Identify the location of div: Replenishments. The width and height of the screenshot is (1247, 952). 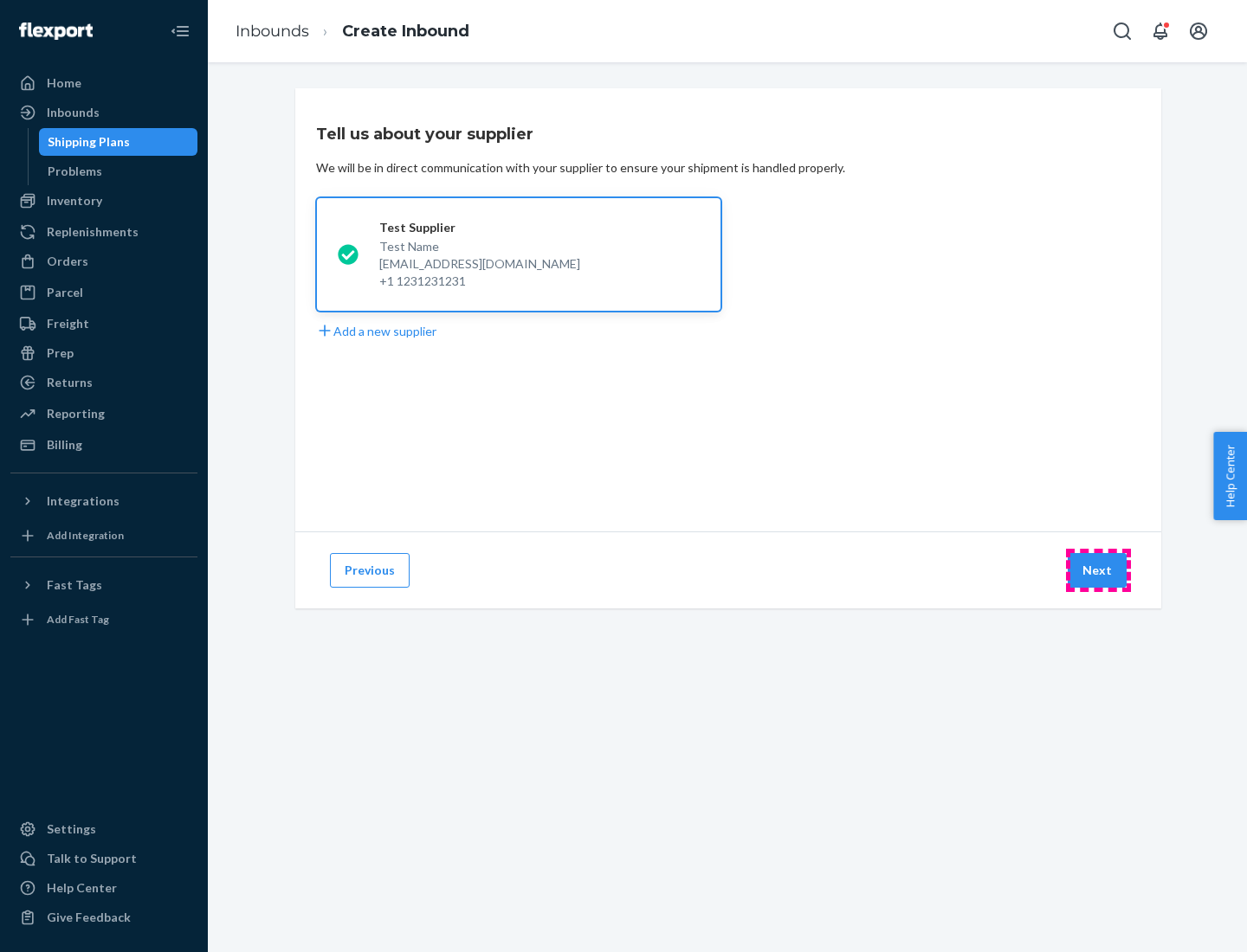
(92, 232).